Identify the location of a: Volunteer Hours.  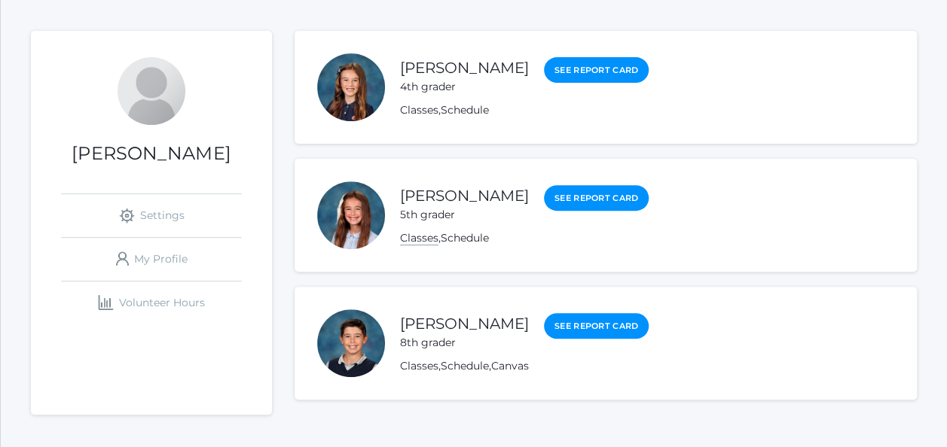
(151, 303).